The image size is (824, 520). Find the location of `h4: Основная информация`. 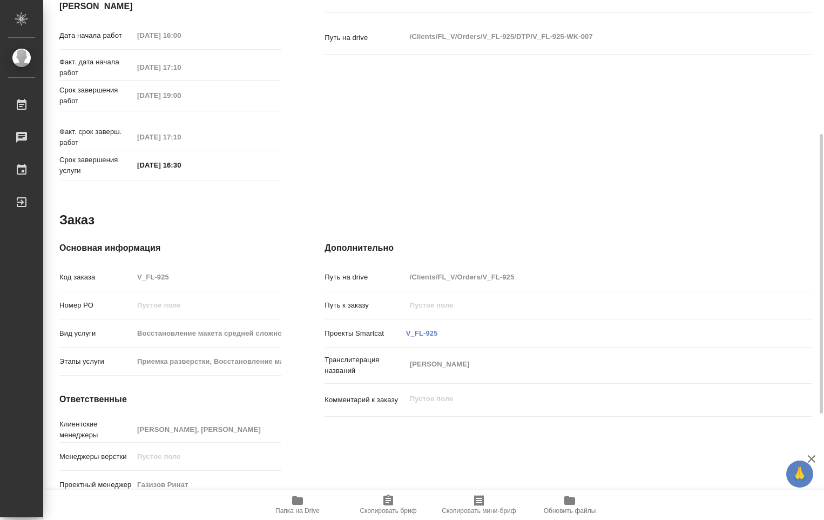

h4: Основная информация is located at coordinates (170, 248).